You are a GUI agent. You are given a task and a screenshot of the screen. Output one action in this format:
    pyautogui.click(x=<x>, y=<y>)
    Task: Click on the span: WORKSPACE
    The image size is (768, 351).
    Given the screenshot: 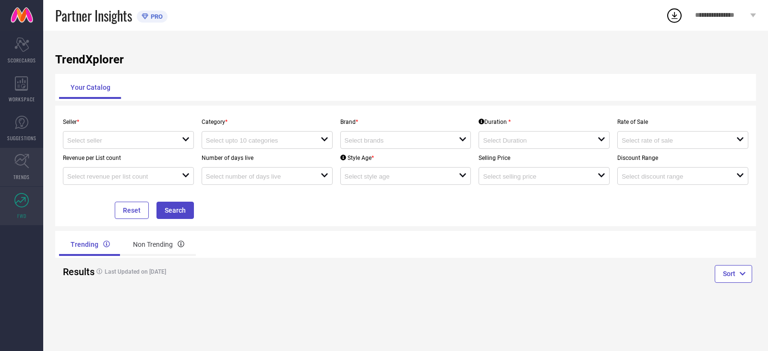 What is the action you would take?
    pyautogui.click(x=22, y=99)
    